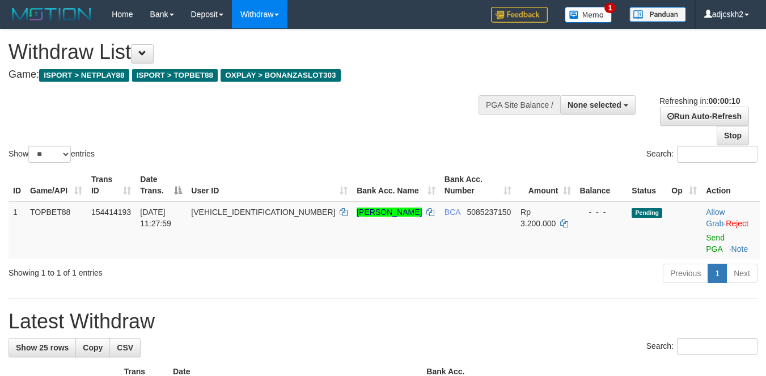 Image resolution: width=766 pixels, height=376 pixels. What do you see at coordinates (704, 116) in the screenshot?
I see `a: Run Auto-Refresh` at bounding box center [704, 116].